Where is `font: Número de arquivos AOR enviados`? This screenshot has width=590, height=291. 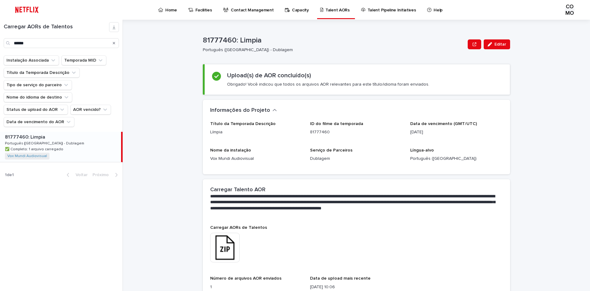
font: Número de arquivos AOR enviados is located at coordinates (246, 278).